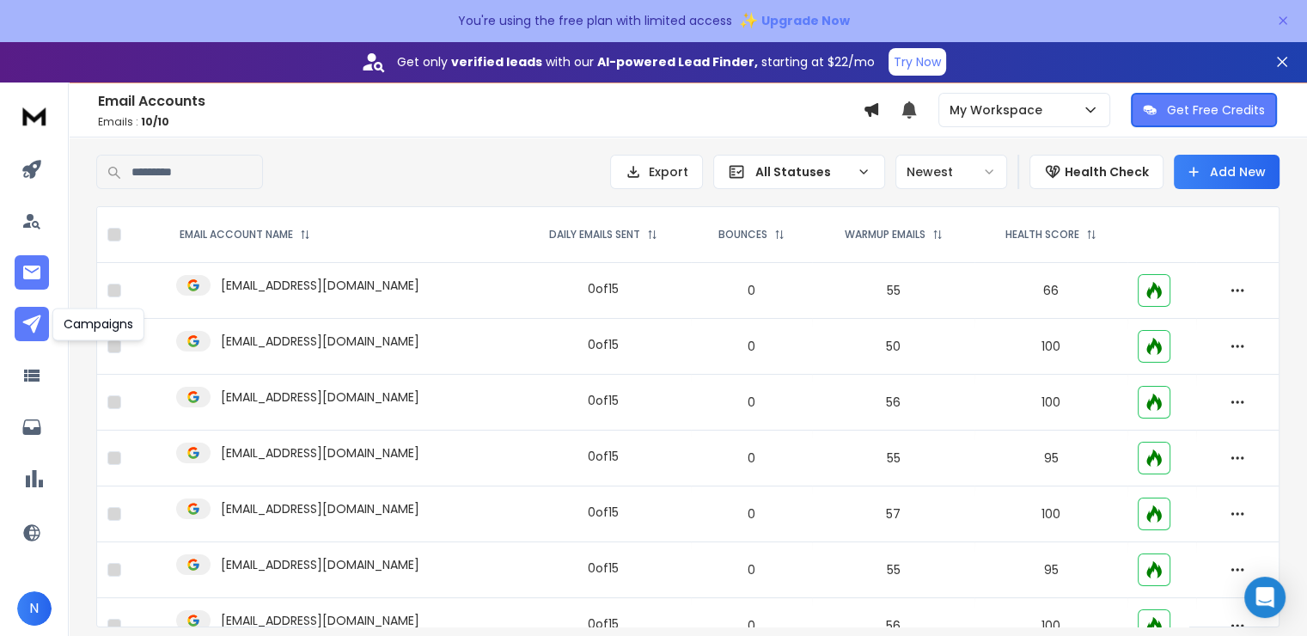  What do you see at coordinates (34, 608) in the screenshot?
I see `button: N` at bounding box center [34, 608].